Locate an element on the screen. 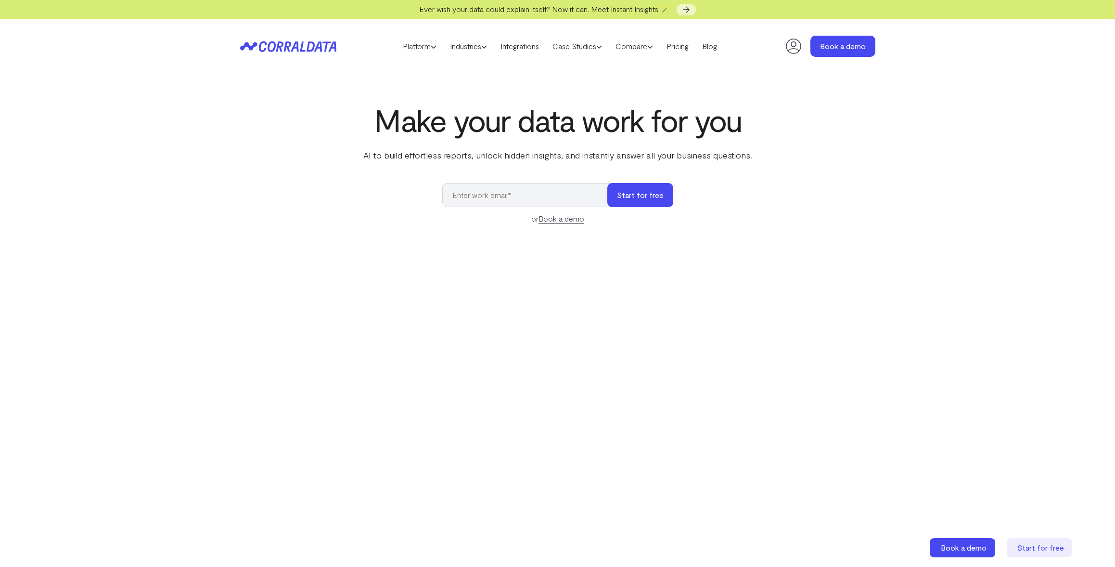  span: Start for free is located at coordinates (1041, 547).